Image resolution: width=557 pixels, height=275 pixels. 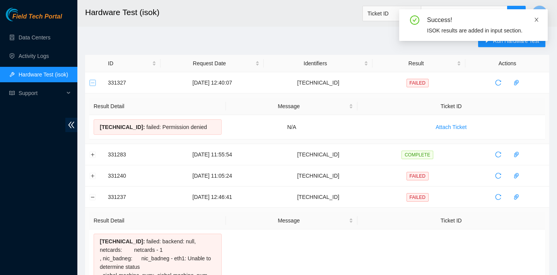 What do you see at coordinates (37, 17) in the screenshot?
I see `span: Field Tech Portal` at bounding box center [37, 17].